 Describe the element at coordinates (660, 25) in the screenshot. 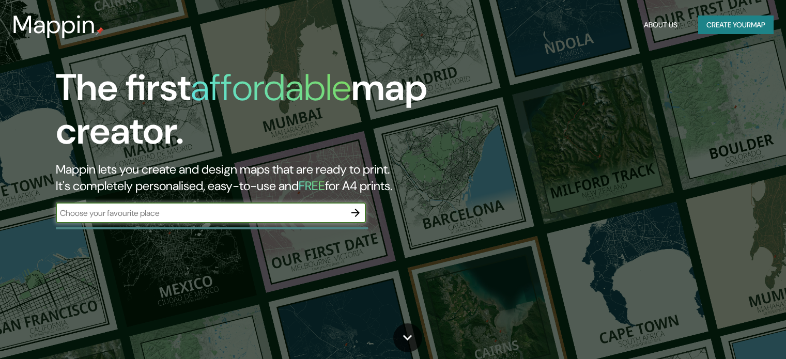

I see `button: About Us` at that location.